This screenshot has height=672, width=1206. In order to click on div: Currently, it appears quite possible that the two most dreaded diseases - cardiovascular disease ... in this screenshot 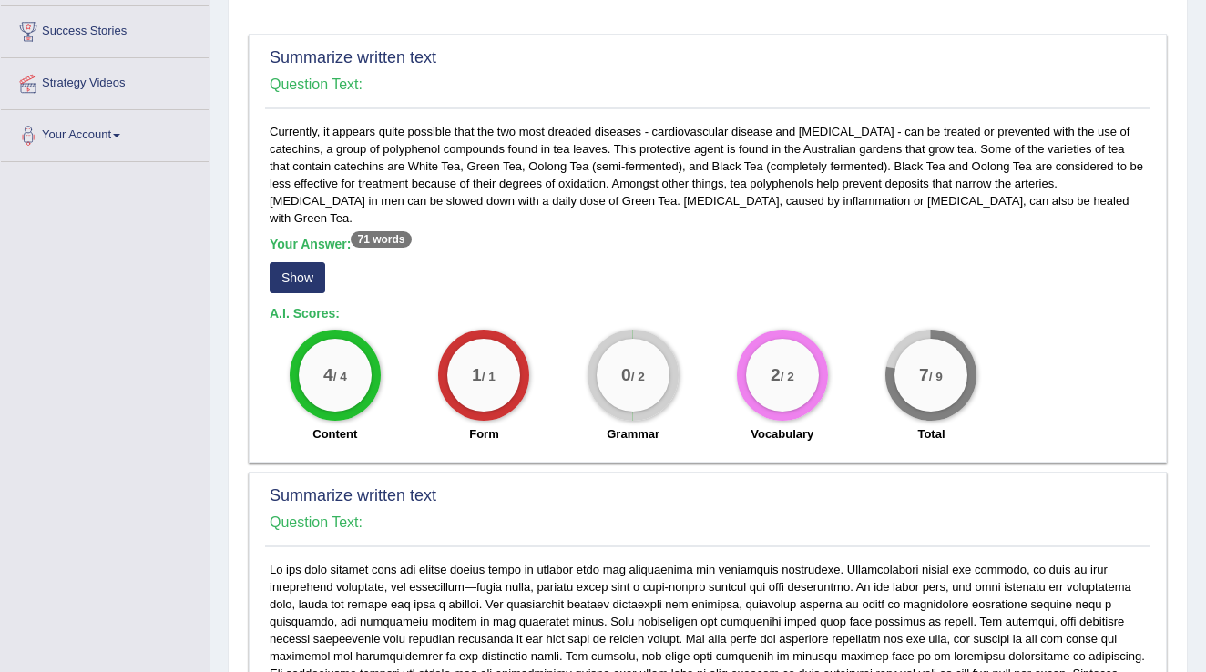, I will do `click(708, 288)`.